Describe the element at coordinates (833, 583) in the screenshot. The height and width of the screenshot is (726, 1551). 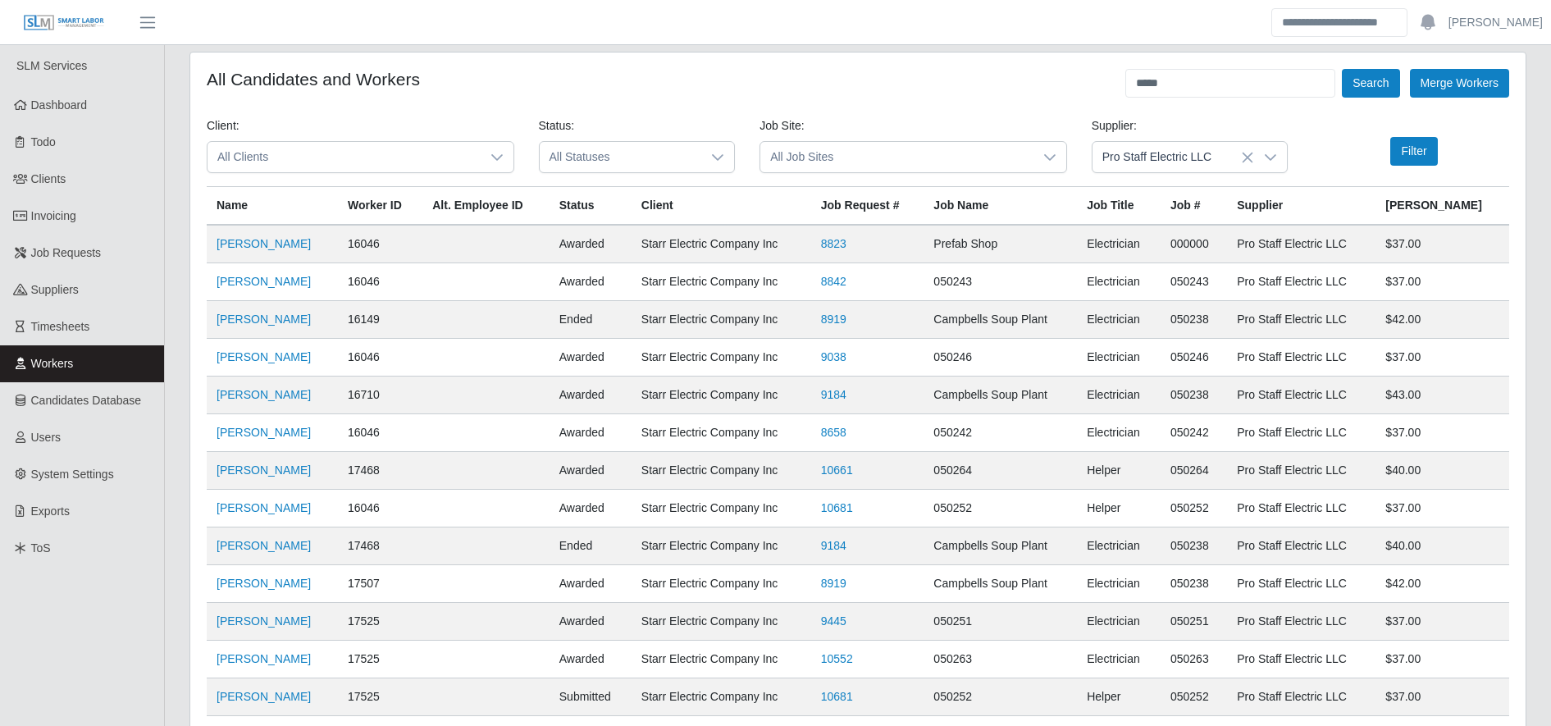
I see `a: 8919` at that location.